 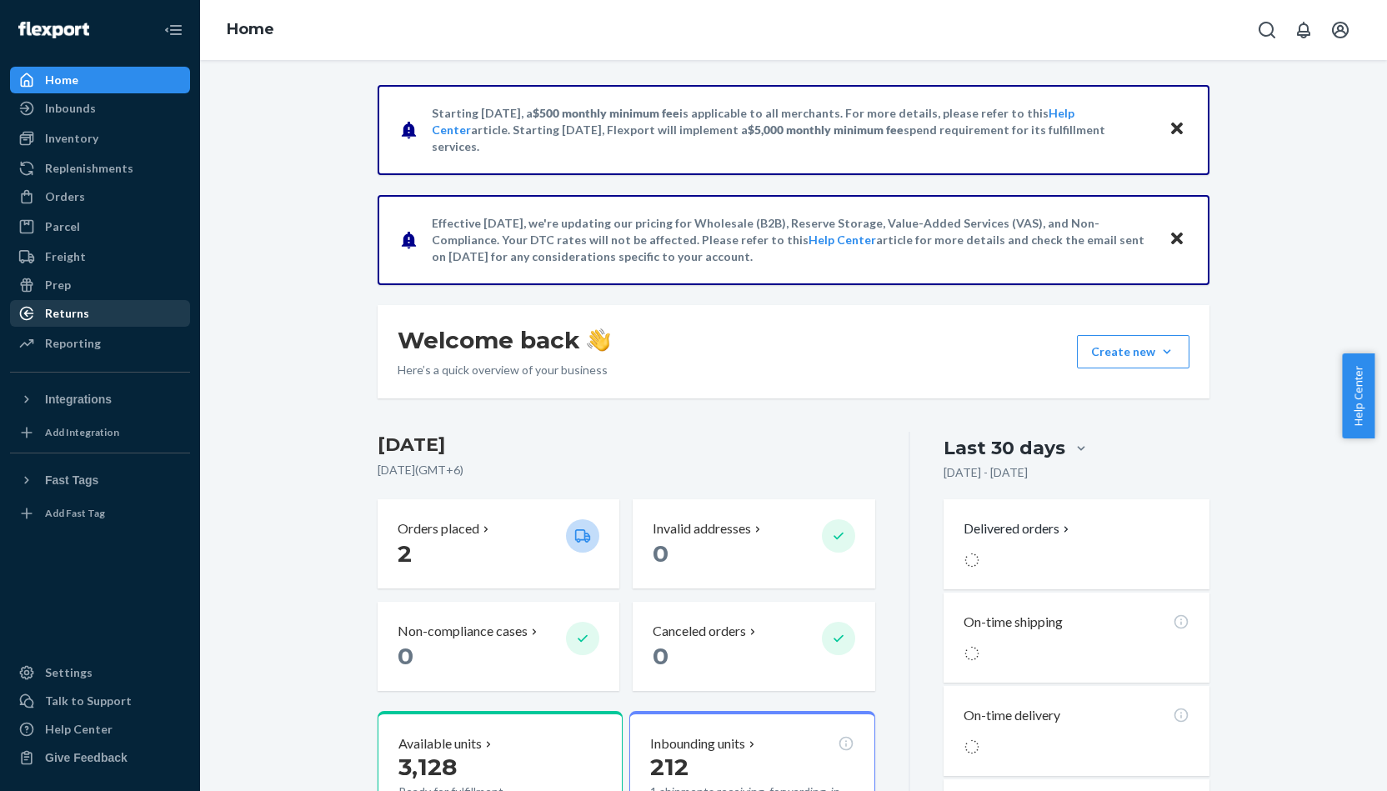 I want to click on a: Orders, so click(x=100, y=197).